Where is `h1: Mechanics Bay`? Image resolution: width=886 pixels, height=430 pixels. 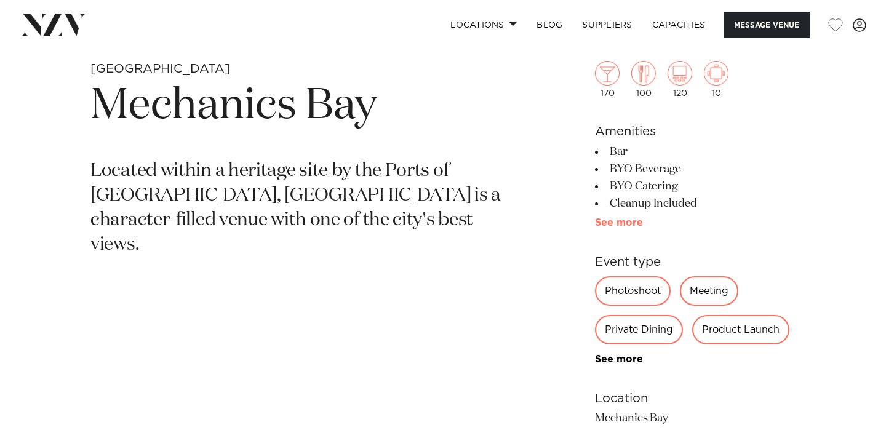 h1: Mechanics Bay is located at coordinates (299, 106).